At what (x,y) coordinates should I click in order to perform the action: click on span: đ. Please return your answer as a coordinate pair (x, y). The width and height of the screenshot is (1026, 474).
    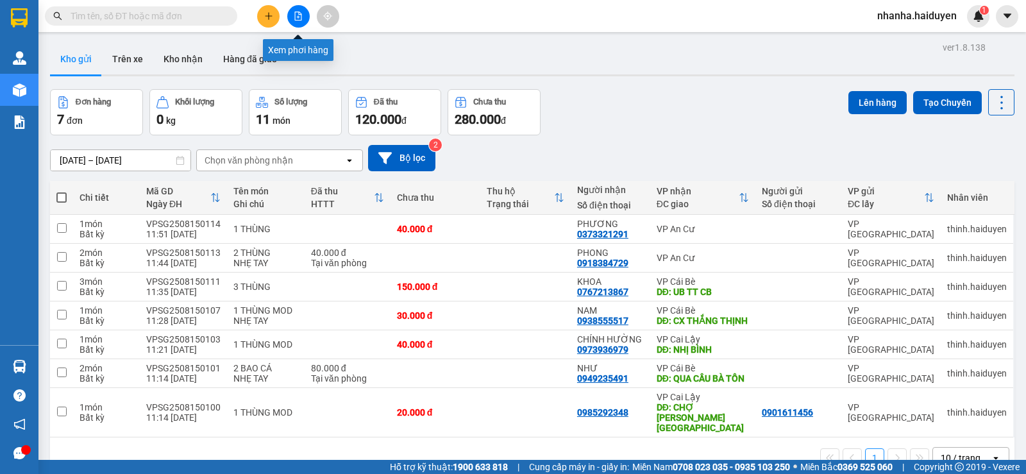
    Looking at the image, I should click on (404, 121).